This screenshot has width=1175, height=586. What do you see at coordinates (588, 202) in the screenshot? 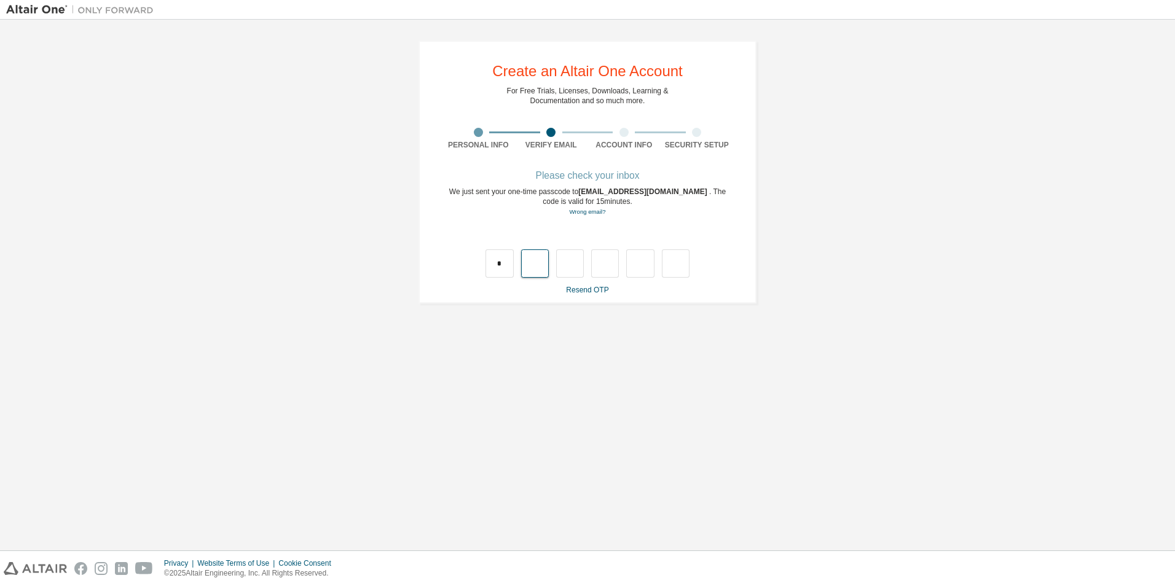
I see `div: We just sent your one-time passcode to . The code is valid for 15 minutes.` at bounding box center [588, 202].